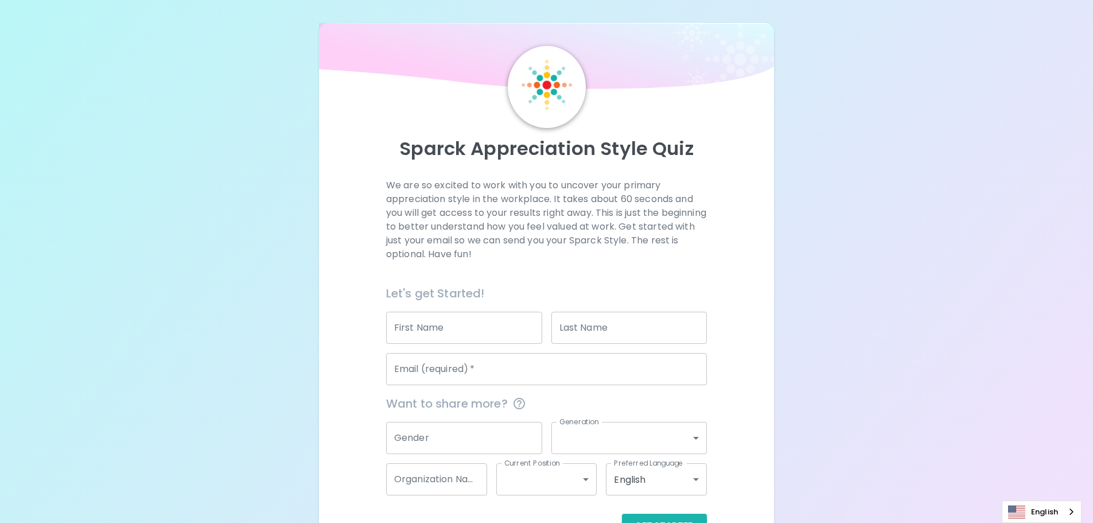 This screenshot has height=523, width=1093. I want to click on span: Want to share more?, so click(546, 403).